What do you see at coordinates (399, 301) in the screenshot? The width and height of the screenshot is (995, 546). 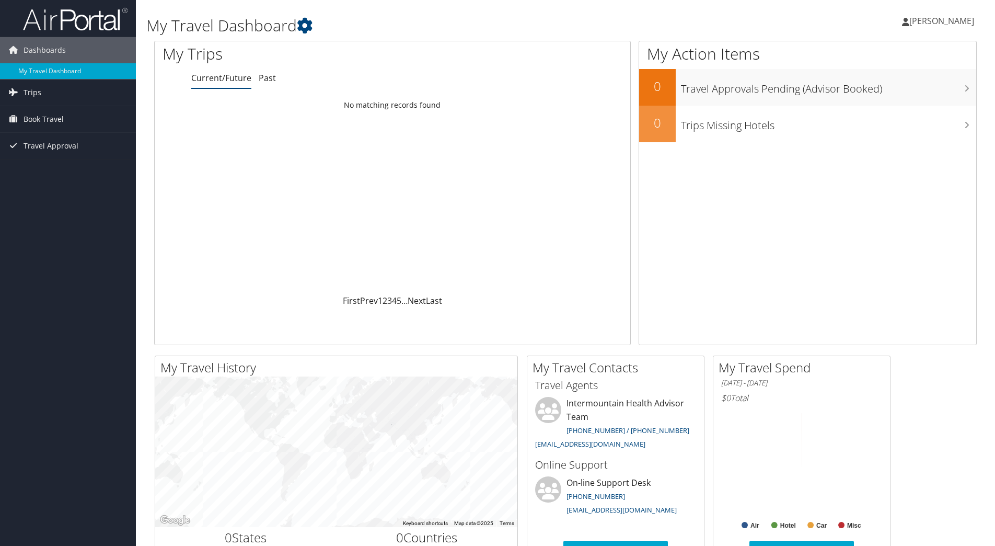 I see `a: 5` at bounding box center [399, 301].